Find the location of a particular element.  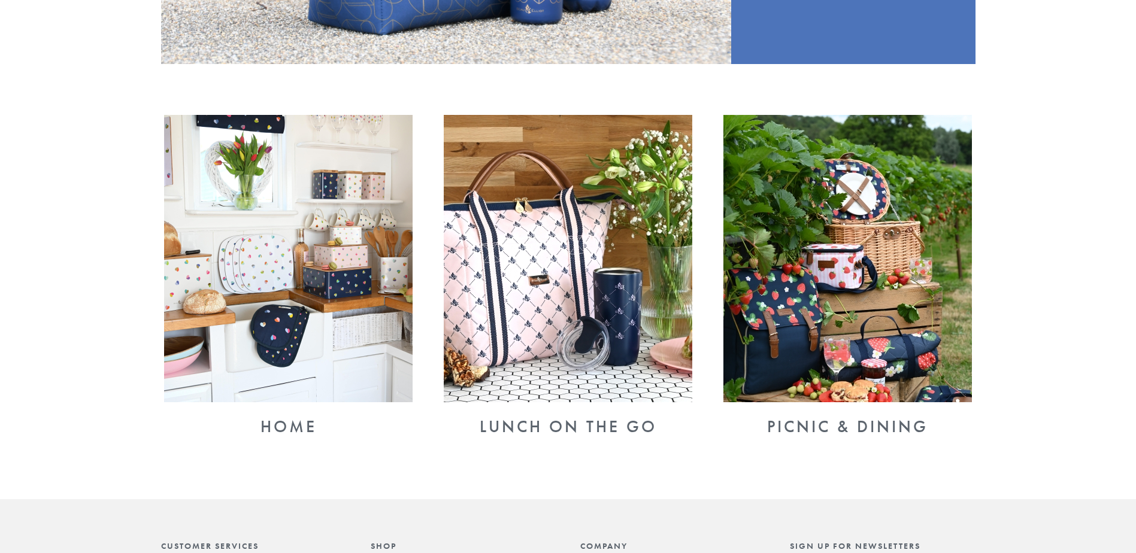

a: Picnic & Dining Picnic & Dining is located at coordinates (847, 414).